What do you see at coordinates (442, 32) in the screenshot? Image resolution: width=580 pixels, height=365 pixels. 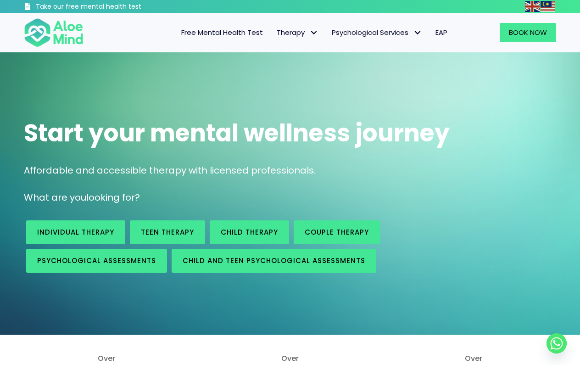 I see `span: EAP` at bounding box center [442, 32].